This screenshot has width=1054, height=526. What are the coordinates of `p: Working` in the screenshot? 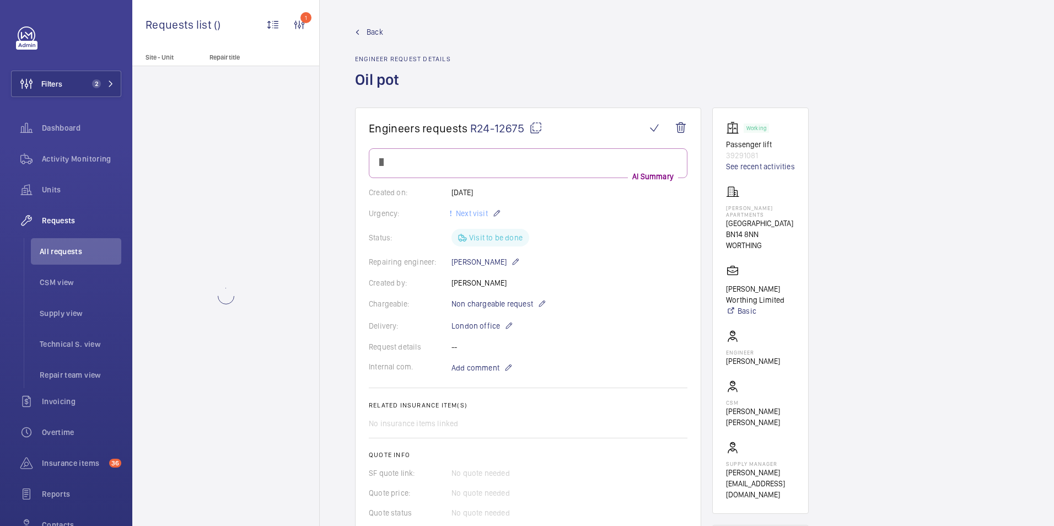 It's located at (756, 128).